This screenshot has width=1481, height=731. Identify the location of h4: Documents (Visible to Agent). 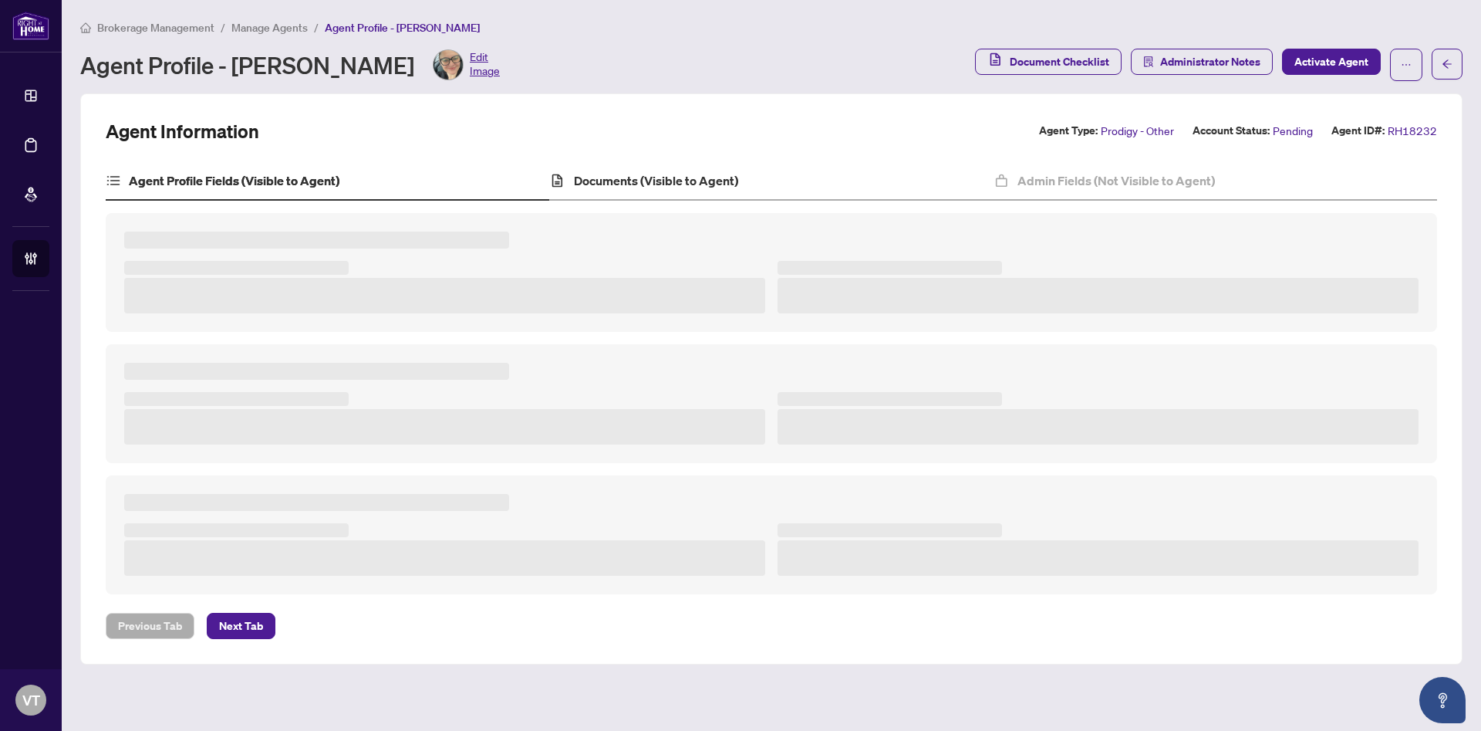
(656, 181).